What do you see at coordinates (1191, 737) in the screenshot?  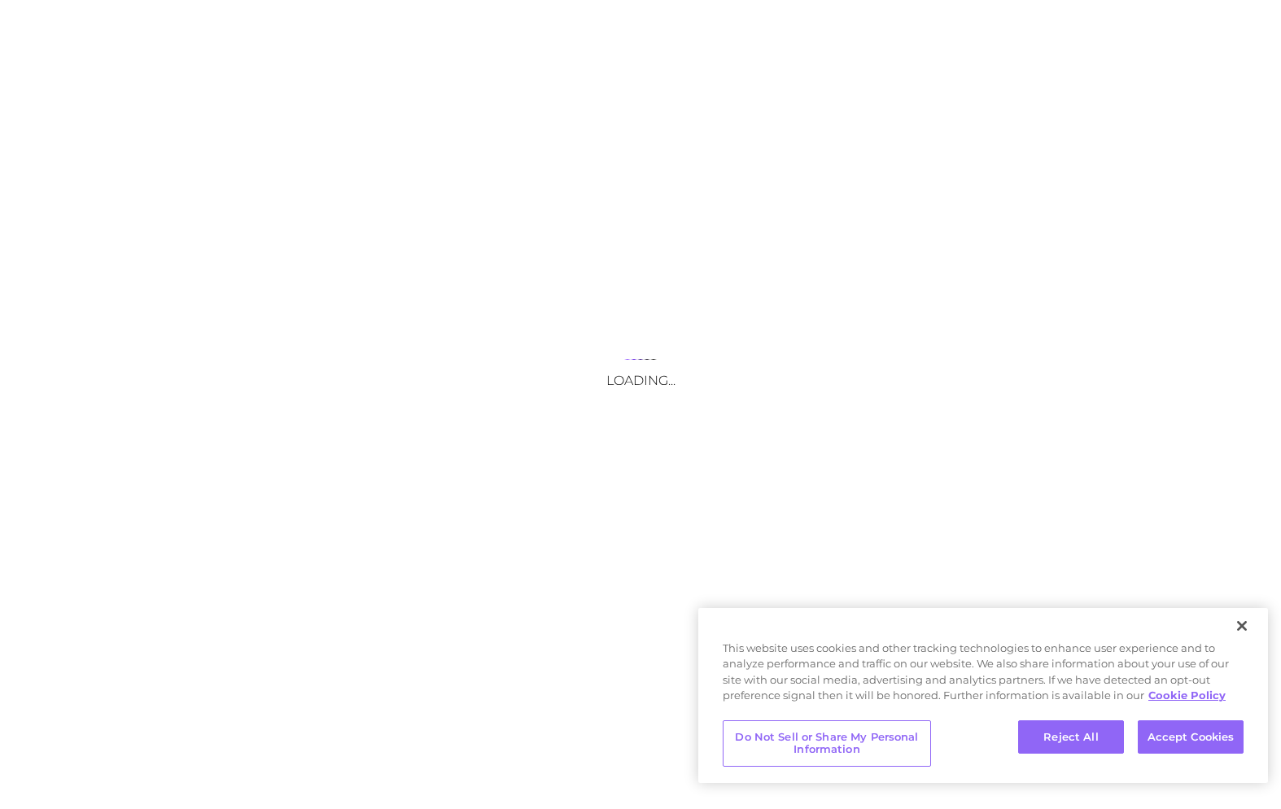 I see `button: Accept Cookies` at bounding box center [1191, 737].